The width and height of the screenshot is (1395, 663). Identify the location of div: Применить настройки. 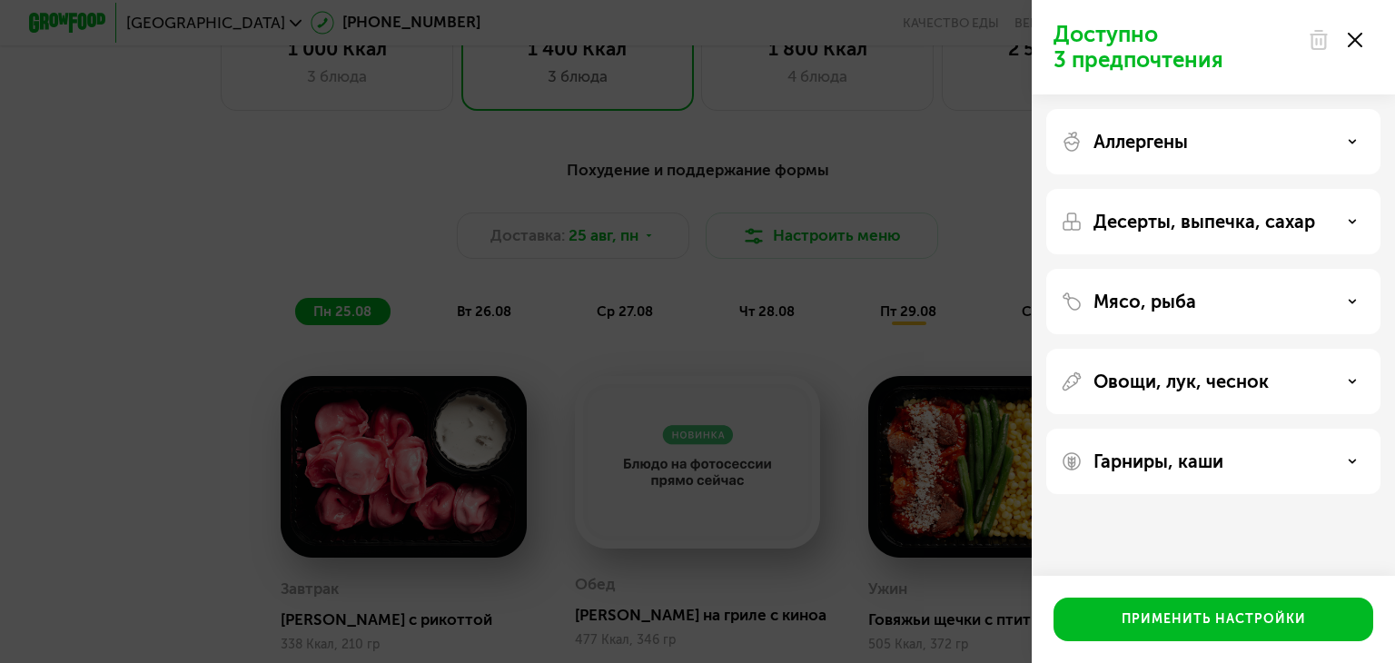
(1213, 619).